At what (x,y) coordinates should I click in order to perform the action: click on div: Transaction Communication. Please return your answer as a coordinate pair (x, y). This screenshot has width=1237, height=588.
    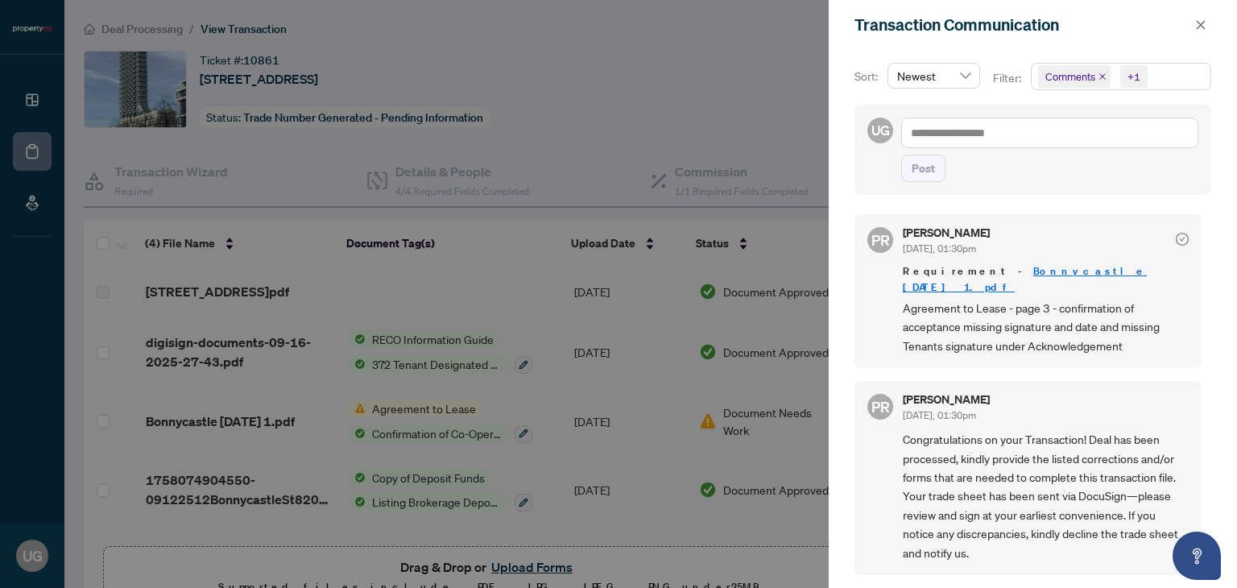
    Looking at the image, I should click on (1022, 25).